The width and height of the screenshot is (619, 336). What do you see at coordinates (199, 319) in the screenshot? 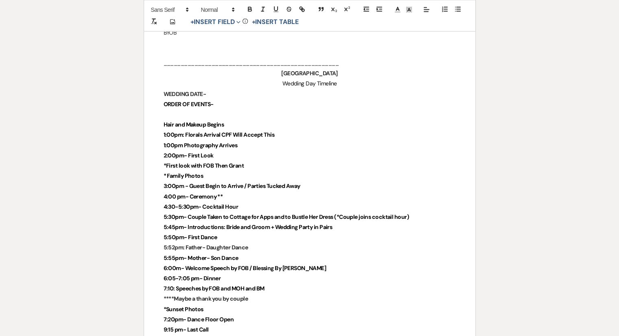
I see `strong: 7:20pm- Dance Floor Open` at bounding box center [199, 319].